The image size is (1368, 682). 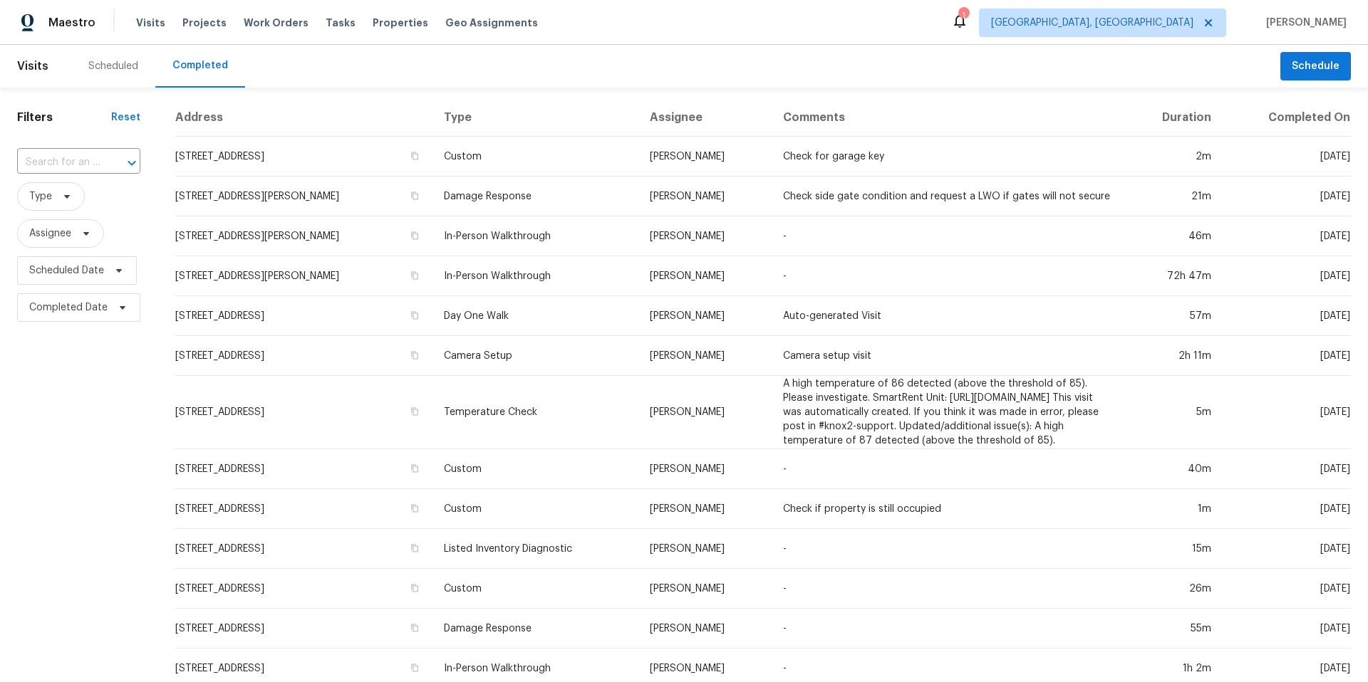 What do you see at coordinates (947, 316) in the screenshot?
I see `td: Auto-generated Visit` at bounding box center [947, 316].